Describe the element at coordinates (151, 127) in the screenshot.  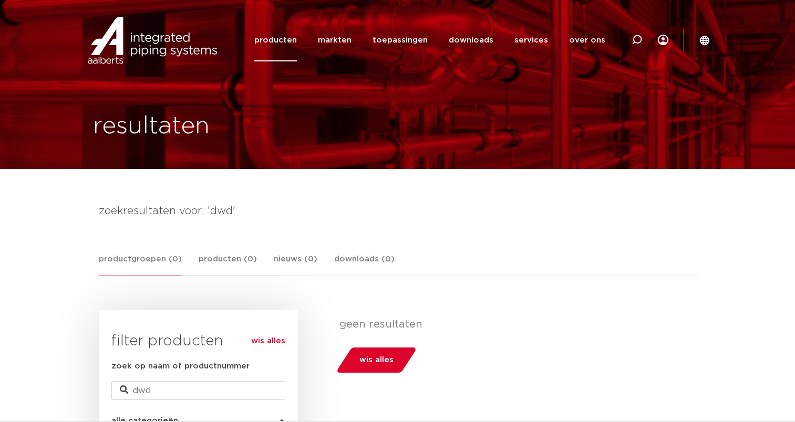
I see `h1: resultaten` at that location.